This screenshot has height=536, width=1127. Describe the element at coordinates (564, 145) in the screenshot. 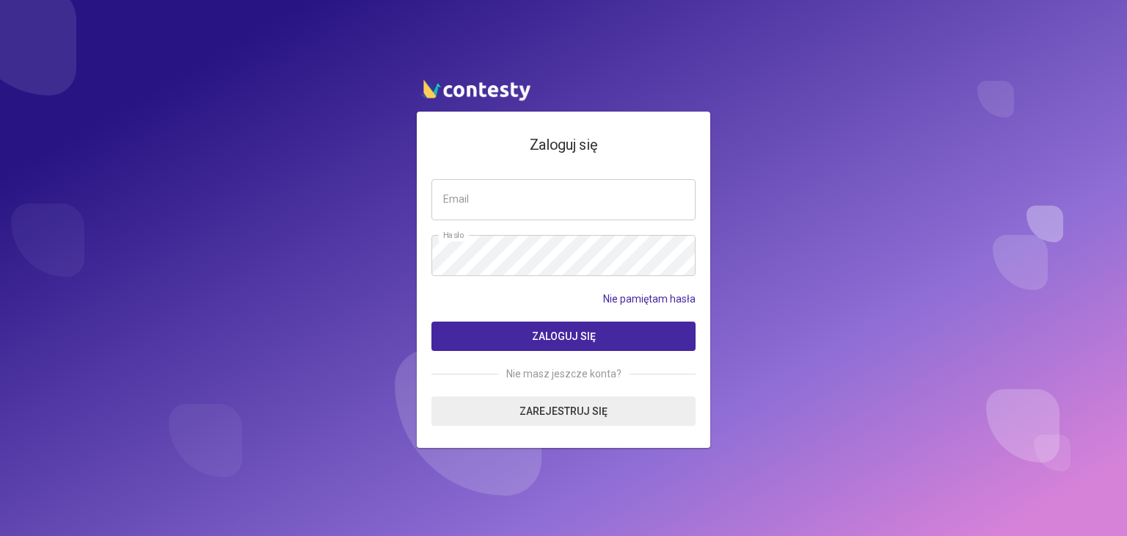

I see `h4: Zaloguj się` at that location.